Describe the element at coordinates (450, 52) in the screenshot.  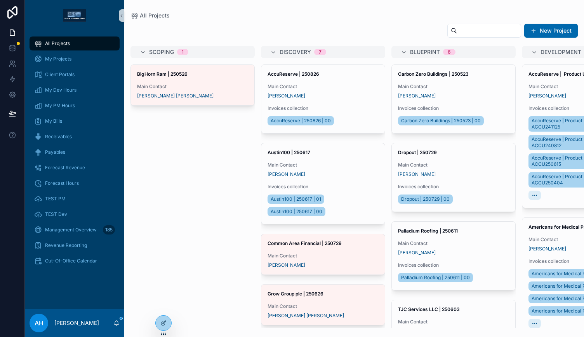
I see `div: 6` at that location.